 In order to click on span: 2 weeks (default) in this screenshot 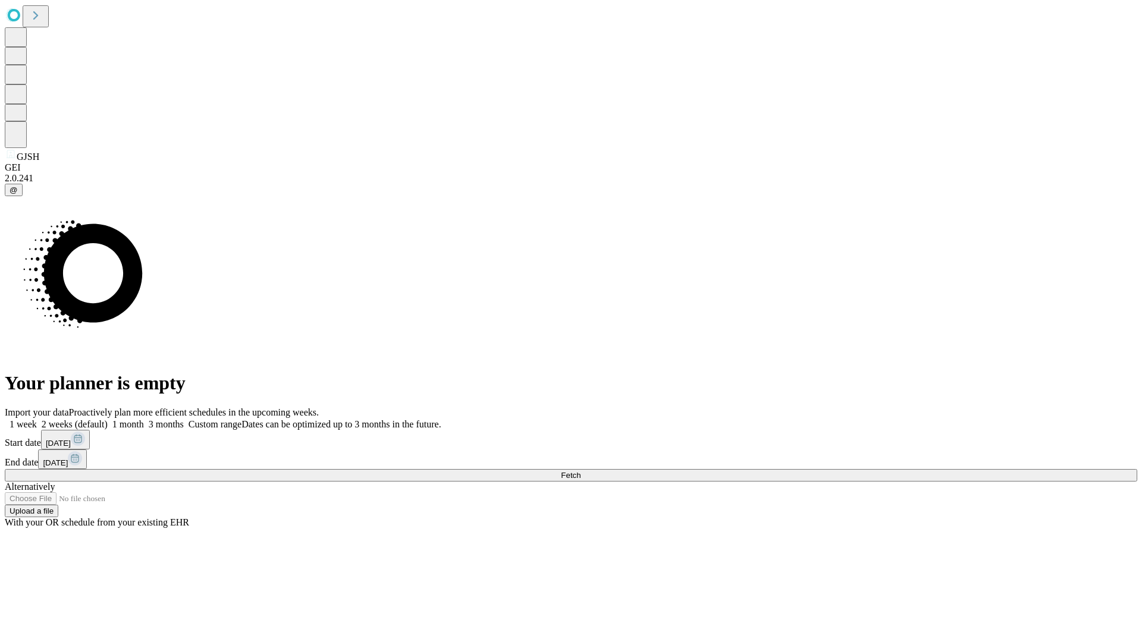, I will do `click(74, 424)`.